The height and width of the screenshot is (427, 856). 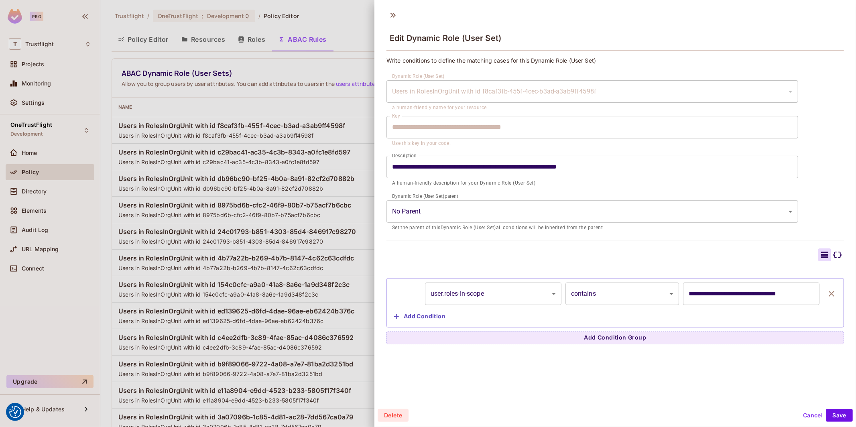 What do you see at coordinates (493, 294) in the screenshot?
I see `div: user.roles-in-scope` at bounding box center [493, 294].